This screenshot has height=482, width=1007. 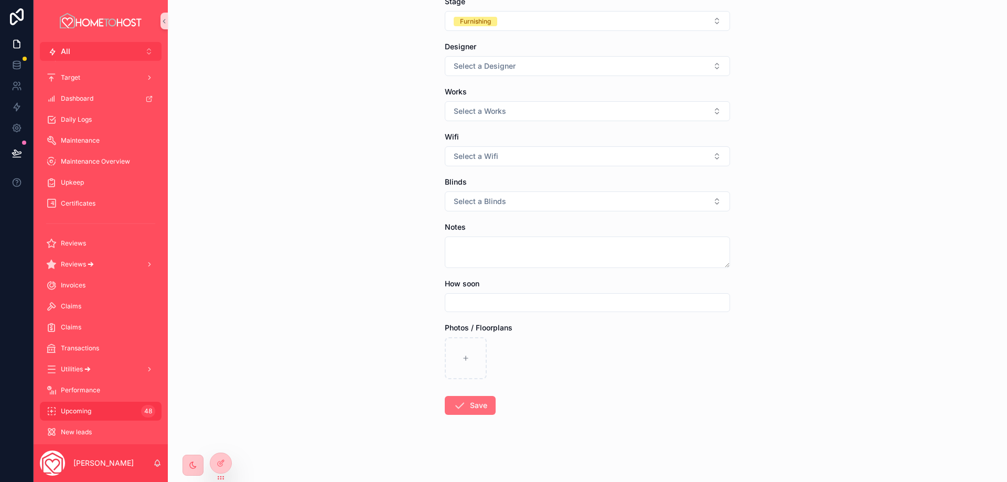 I want to click on div: Furnishing, so click(x=475, y=22).